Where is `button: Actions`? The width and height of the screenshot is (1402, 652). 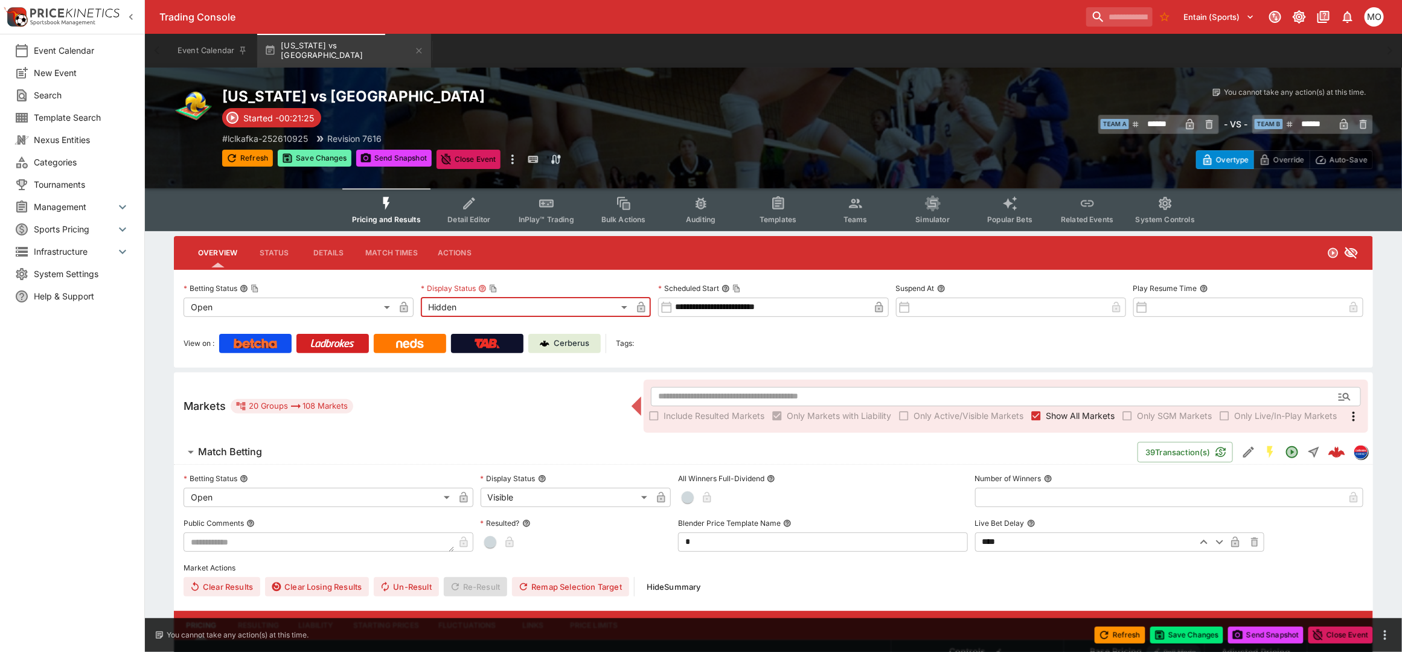
button: Actions is located at coordinates (455, 253).